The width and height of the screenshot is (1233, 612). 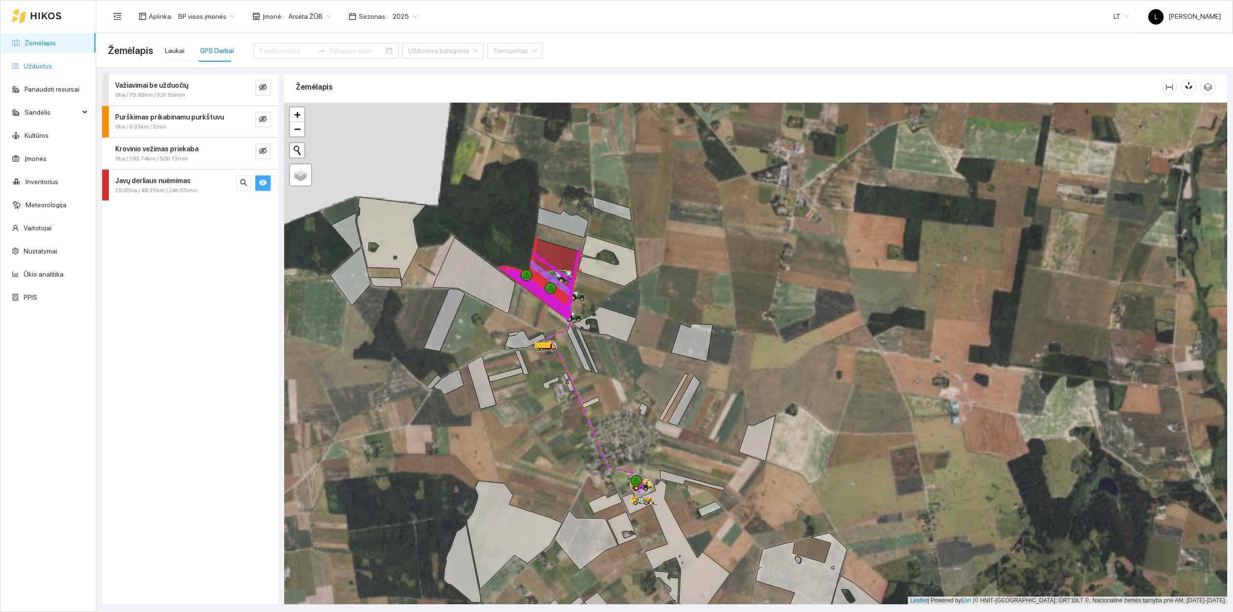 What do you see at coordinates (273, 16) in the screenshot?
I see `span: Įmonė :` at bounding box center [273, 16].